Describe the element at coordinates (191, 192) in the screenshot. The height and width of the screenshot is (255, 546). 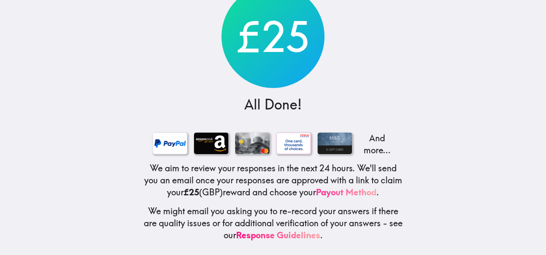
I see `b: £25` at that location.